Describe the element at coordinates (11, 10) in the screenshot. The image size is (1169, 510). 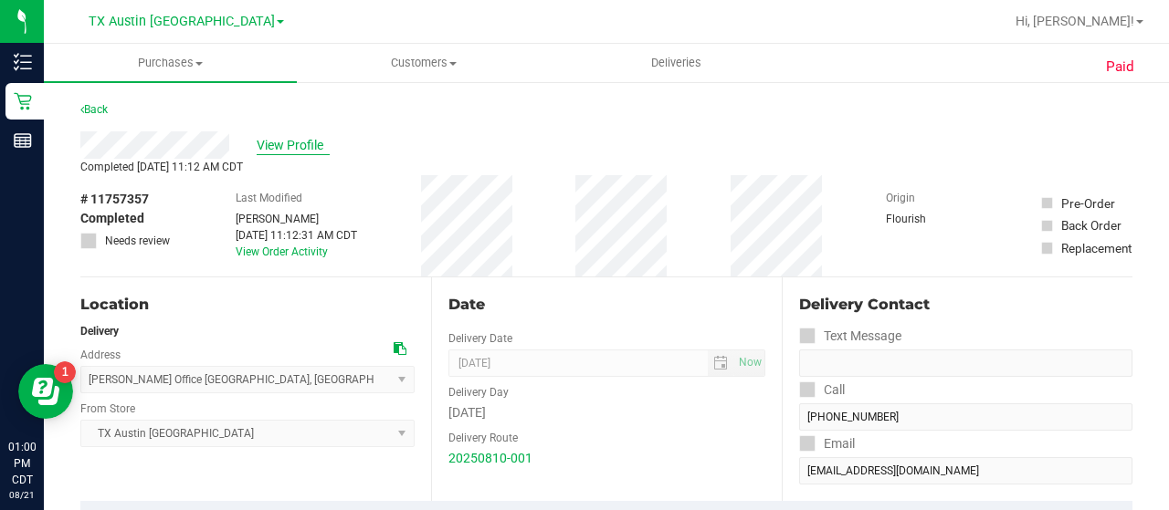
I see `span: 1` at that location.